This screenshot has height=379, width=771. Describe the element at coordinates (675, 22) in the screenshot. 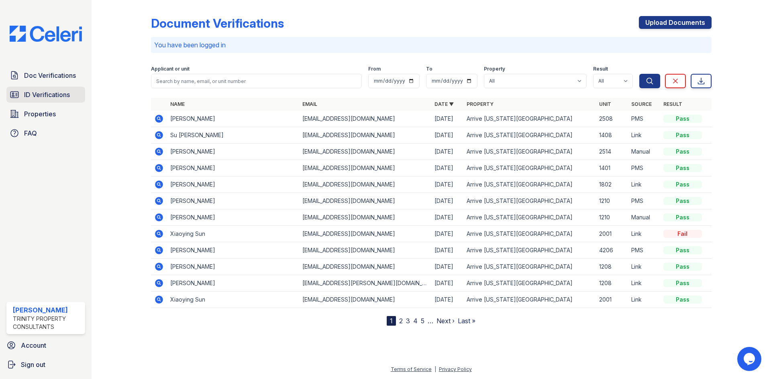

I see `a: Upload Documents` at that location.